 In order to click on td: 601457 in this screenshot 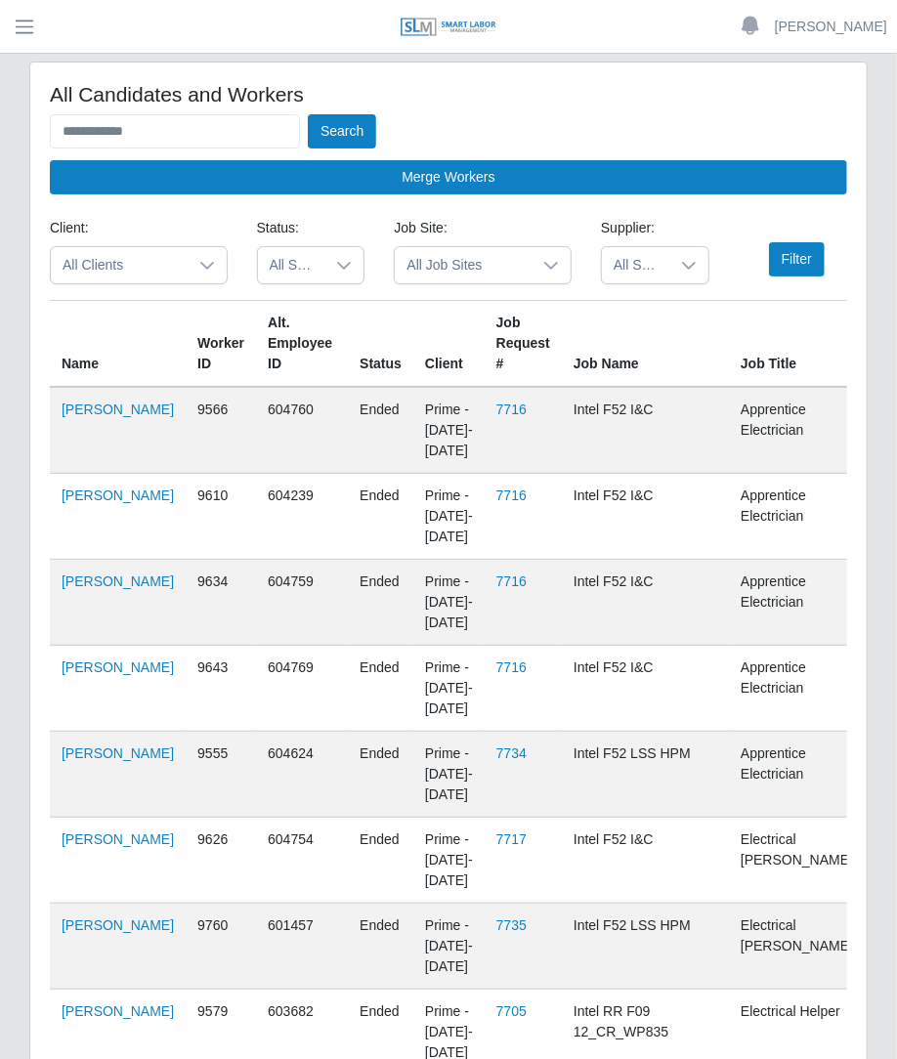, I will do `click(302, 947)`.